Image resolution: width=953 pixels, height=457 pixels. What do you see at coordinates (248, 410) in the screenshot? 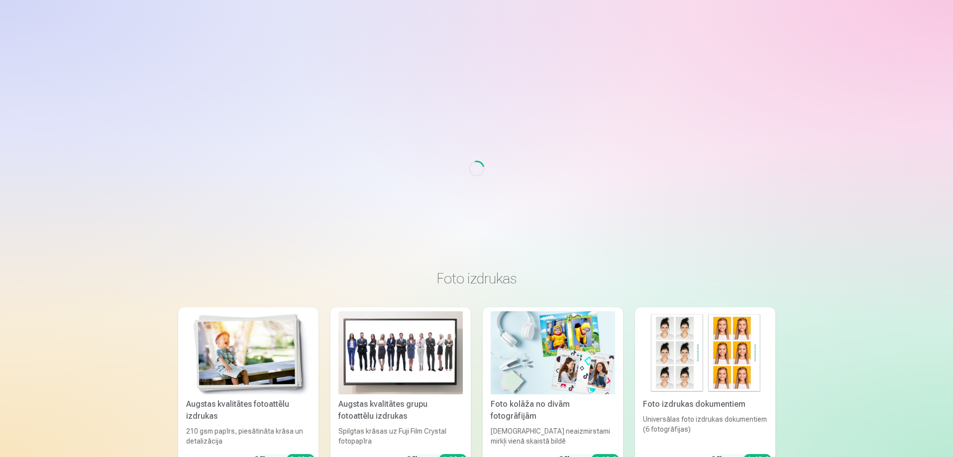
I see `div: Augstas kvalitātes fotoattēlu izdrukas` at bounding box center [248, 410].